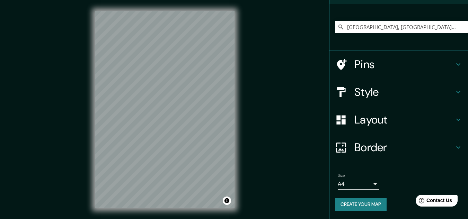 This screenshot has height=219, width=468. Describe the element at coordinates (404, 120) in the screenshot. I see `h4: Layout` at that location.